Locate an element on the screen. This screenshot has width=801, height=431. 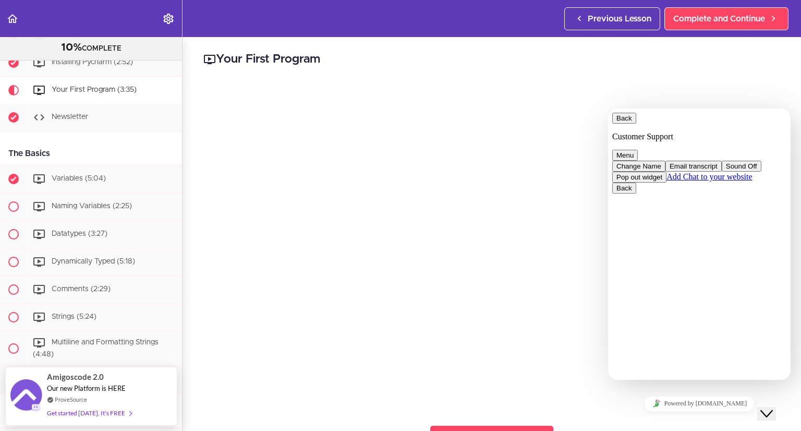
a: Complete and Continue is located at coordinates (726, 19).